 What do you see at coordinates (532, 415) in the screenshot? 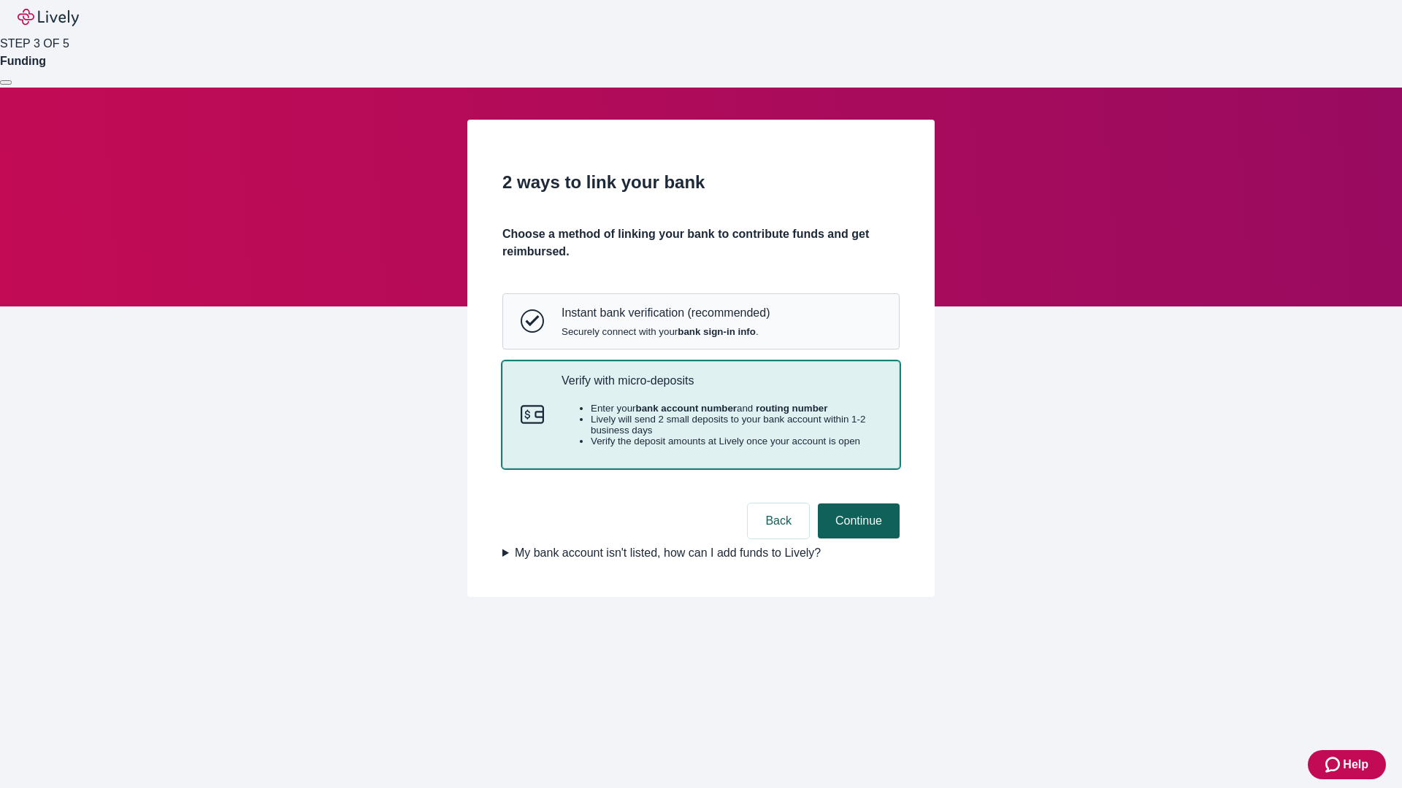
I see `svg: Micro-deposits` at bounding box center [532, 415].